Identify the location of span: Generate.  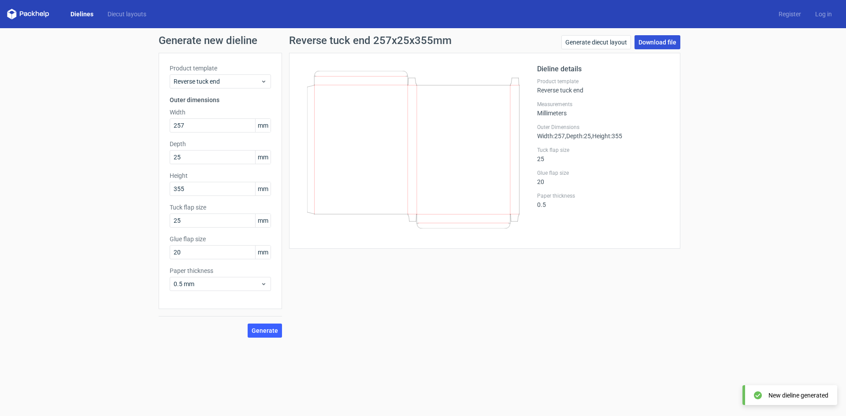
(265, 331).